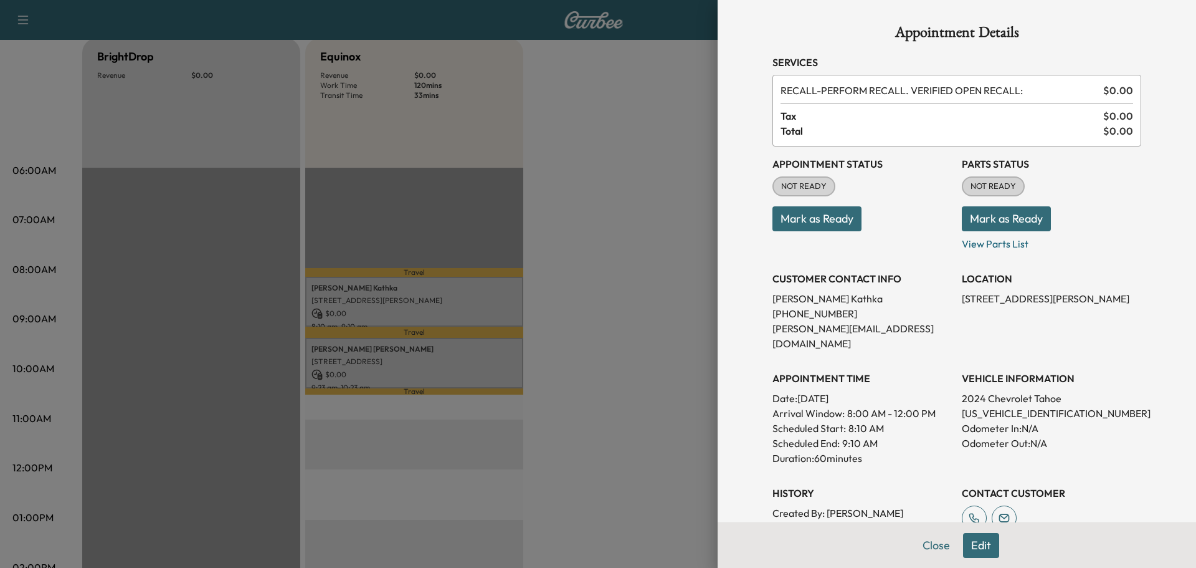 Image resolution: width=1196 pixels, height=568 pixels. I want to click on p: Arrival Window:, so click(862, 413).